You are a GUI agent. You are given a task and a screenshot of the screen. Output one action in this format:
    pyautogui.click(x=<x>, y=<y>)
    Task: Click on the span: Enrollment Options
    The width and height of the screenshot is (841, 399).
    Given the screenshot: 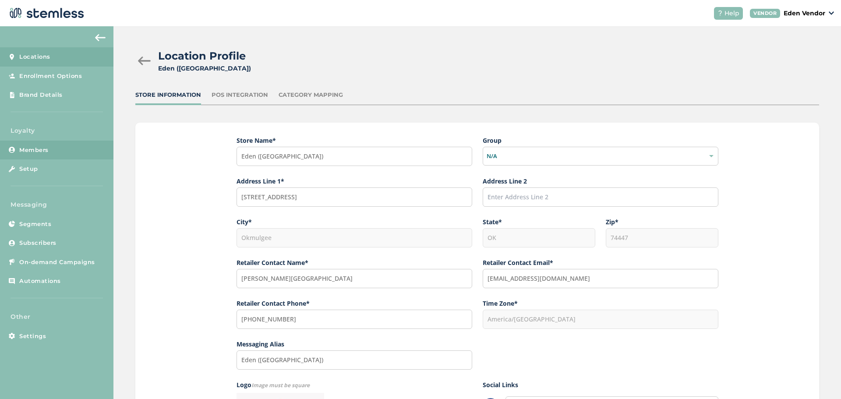 What is the action you would take?
    pyautogui.click(x=50, y=76)
    